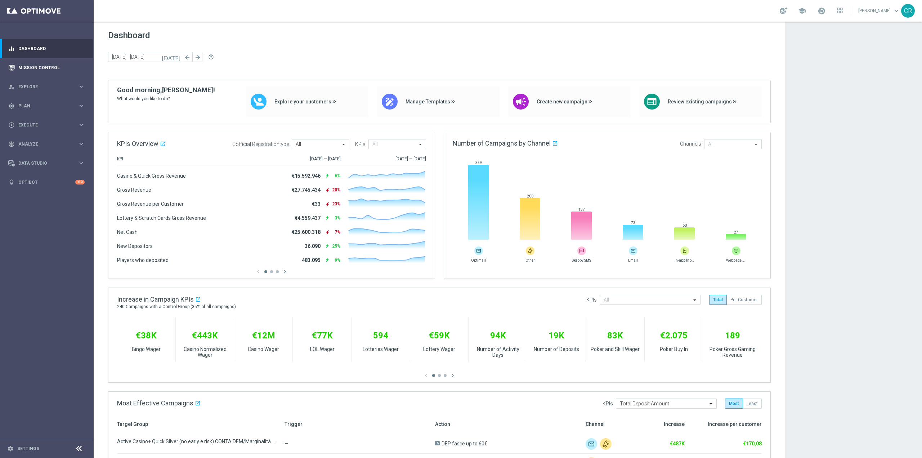 The width and height of the screenshot is (922, 458). Describe the element at coordinates (802, 11) in the screenshot. I see `span: school` at that location.